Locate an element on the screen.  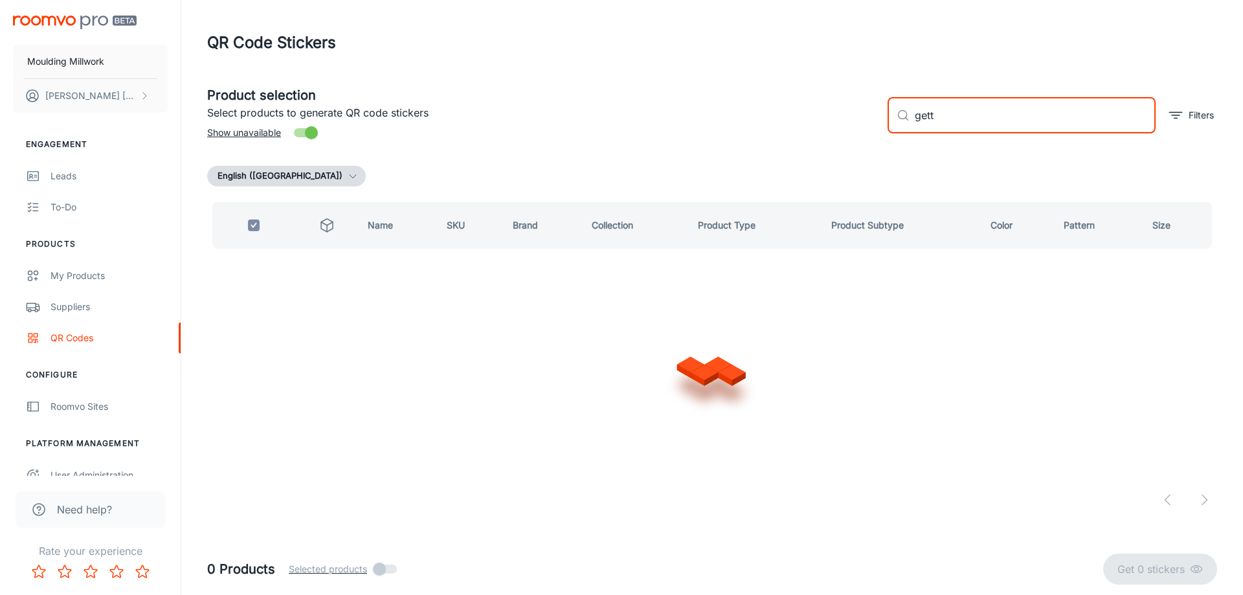
button: Rate 1 star is located at coordinates (39, 571).